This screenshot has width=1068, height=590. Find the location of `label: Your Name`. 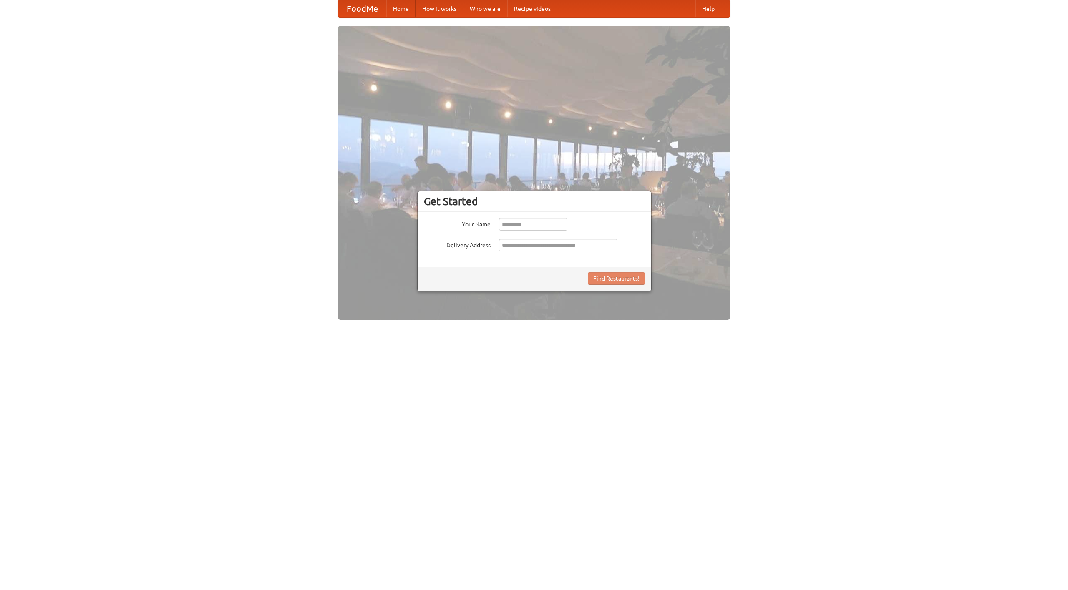

label: Your Name is located at coordinates (457, 223).